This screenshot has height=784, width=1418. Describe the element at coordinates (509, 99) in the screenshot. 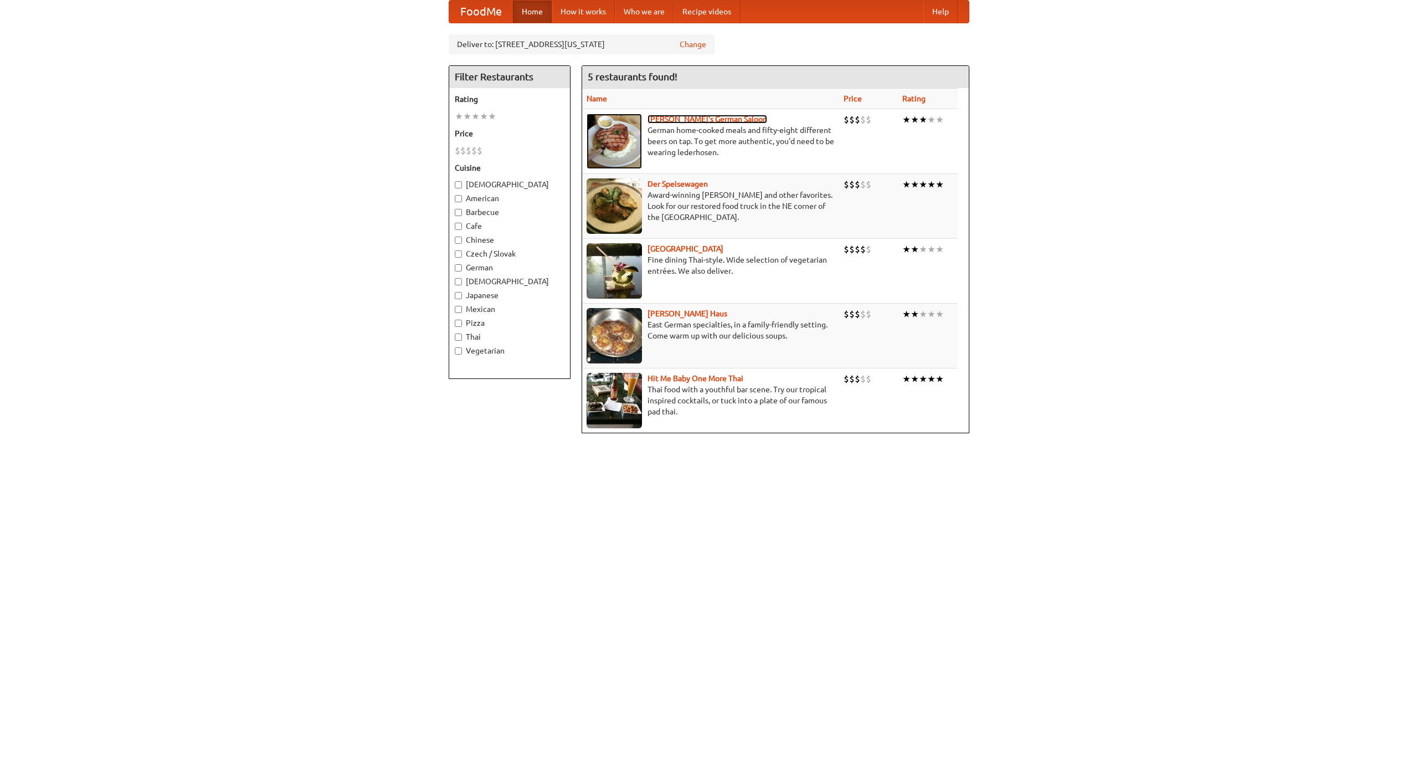

I see `h5: Rating` at that location.